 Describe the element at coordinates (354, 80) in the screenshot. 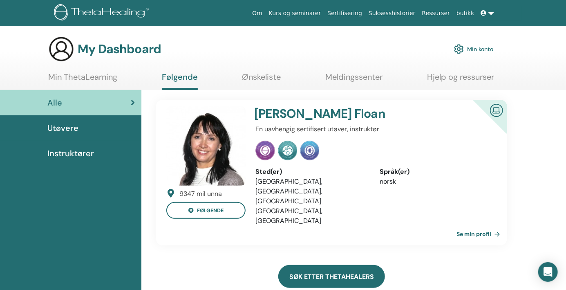

I see `a: Meldingssenter` at that location.